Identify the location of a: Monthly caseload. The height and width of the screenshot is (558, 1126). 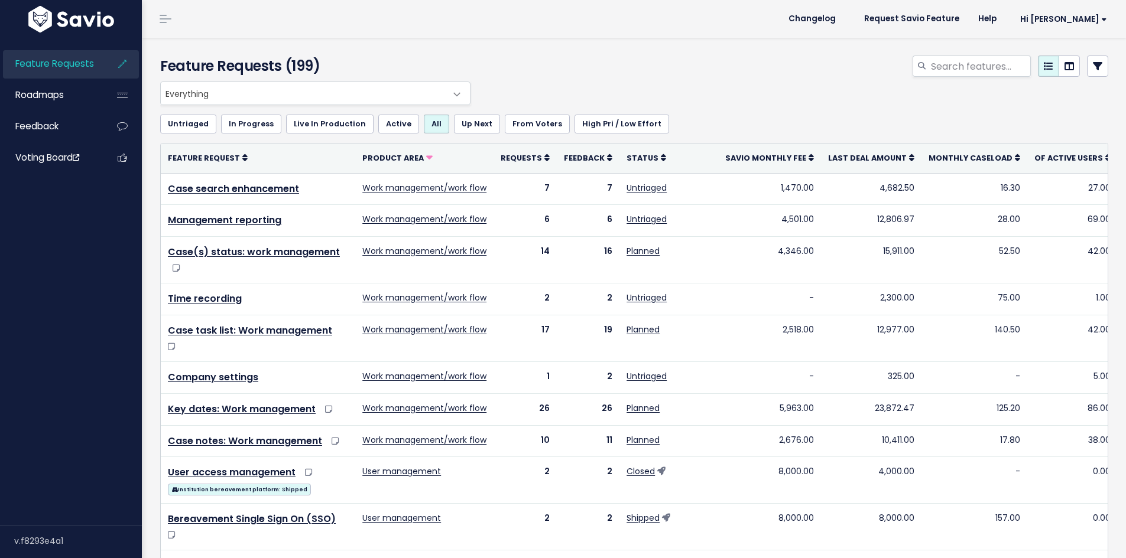
(974, 158).